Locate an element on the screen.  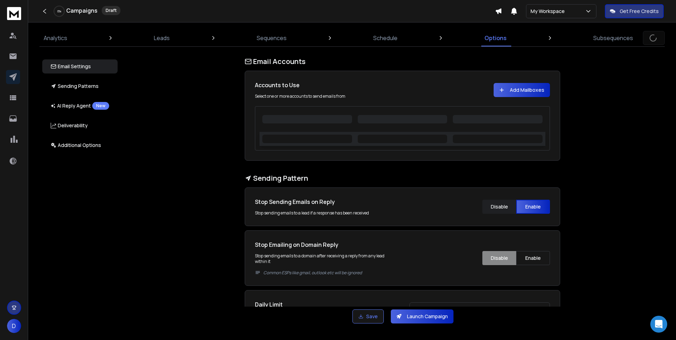
button: D is located at coordinates (14, 326).